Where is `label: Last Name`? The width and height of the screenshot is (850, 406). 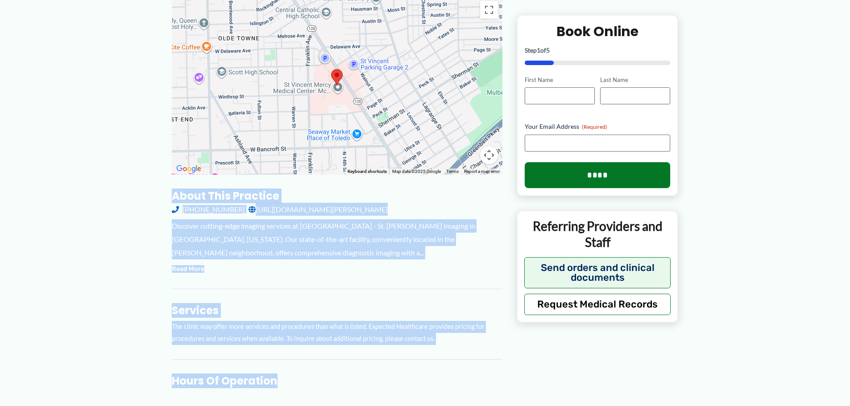
label: Last Name is located at coordinates (635, 79).